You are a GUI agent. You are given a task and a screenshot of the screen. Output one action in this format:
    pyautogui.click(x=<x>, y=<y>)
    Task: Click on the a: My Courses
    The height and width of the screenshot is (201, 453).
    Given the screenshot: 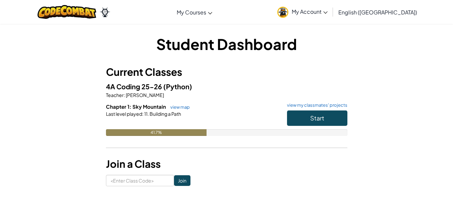 What is the action you would take?
    pyautogui.click(x=195, y=12)
    